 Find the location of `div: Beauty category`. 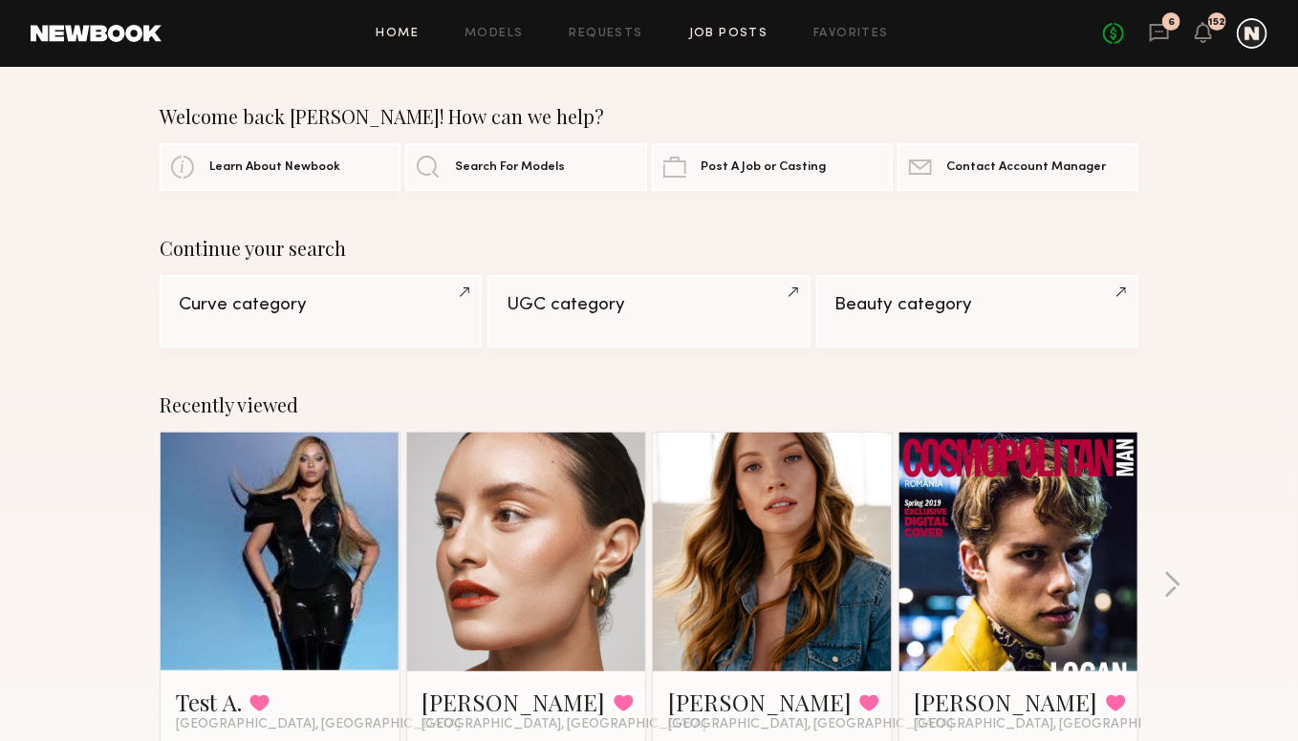

div: Beauty category is located at coordinates (977, 305).